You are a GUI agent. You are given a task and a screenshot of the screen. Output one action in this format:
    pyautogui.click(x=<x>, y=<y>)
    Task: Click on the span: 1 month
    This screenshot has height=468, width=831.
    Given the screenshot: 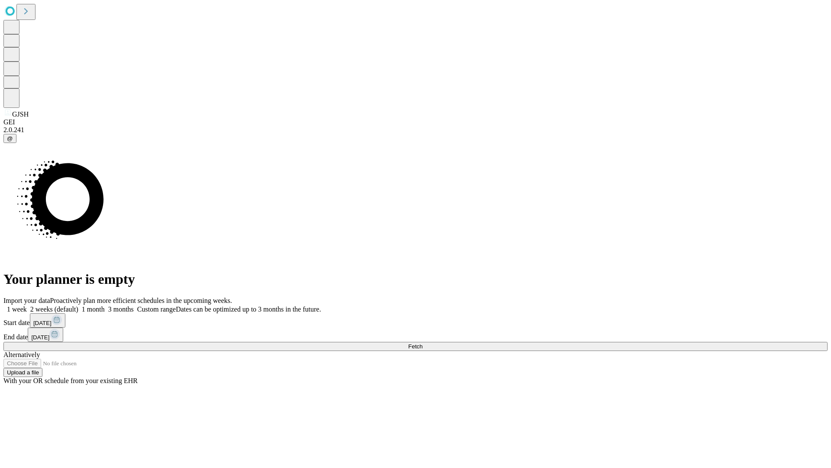 What is the action you would take?
    pyautogui.click(x=93, y=309)
    